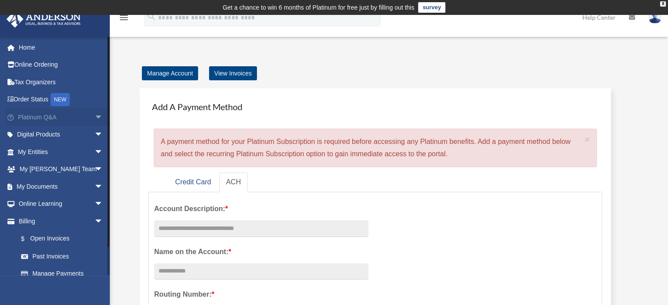 The width and height of the screenshot is (668, 305). Describe the element at coordinates (61, 152) in the screenshot. I see `a: My Entitiesarrow_drop_down` at that location.